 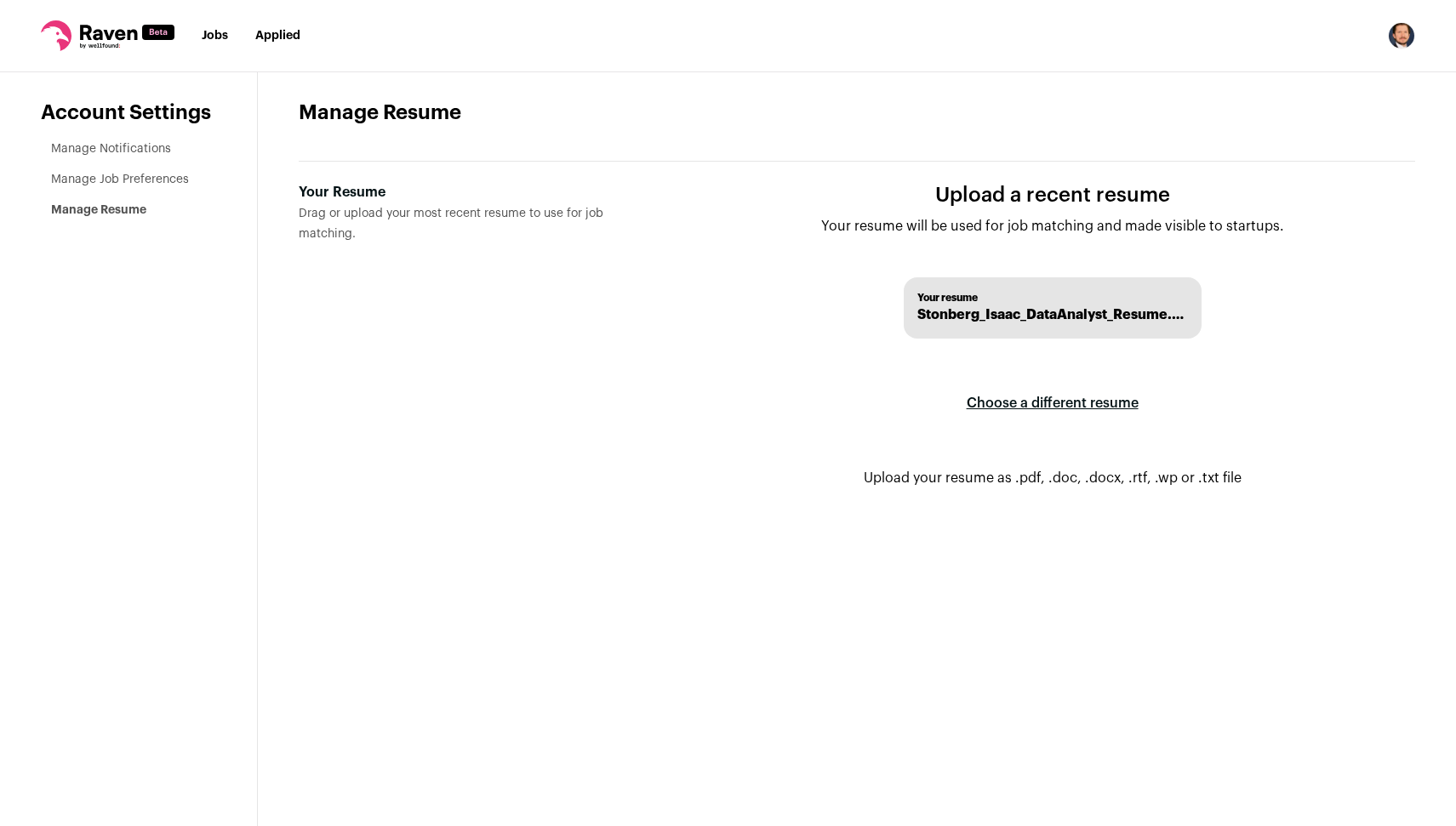 What do you see at coordinates (1052, 298) in the screenshot?
I see `span: Your resume` at bounding box center [1052, 298].